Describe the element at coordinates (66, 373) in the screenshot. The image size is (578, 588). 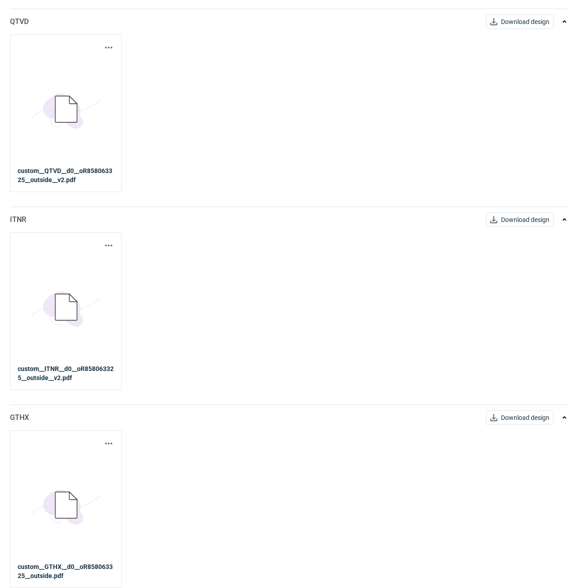
I see `a: custom__ITNR__d0__oR858063325__outside__v2.pdf` at that location.